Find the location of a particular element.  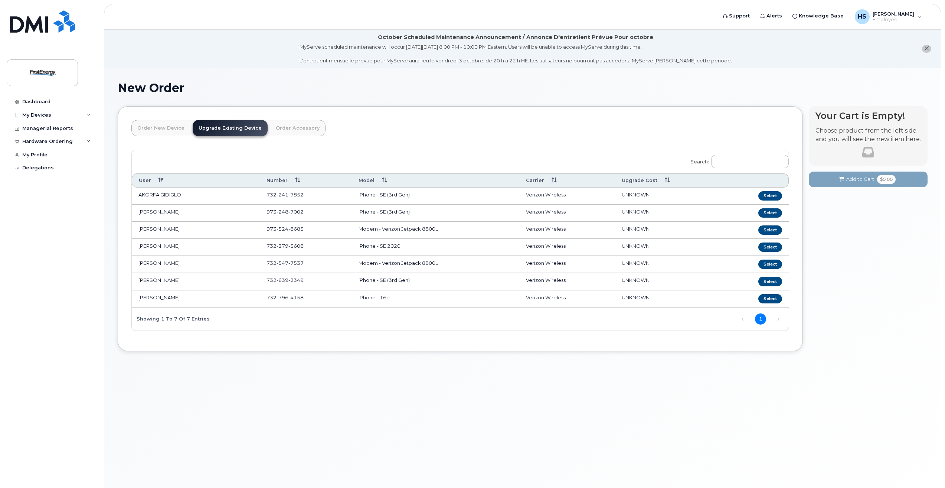

a: Upgrade Existing Device is located at coordinates (230, 128).